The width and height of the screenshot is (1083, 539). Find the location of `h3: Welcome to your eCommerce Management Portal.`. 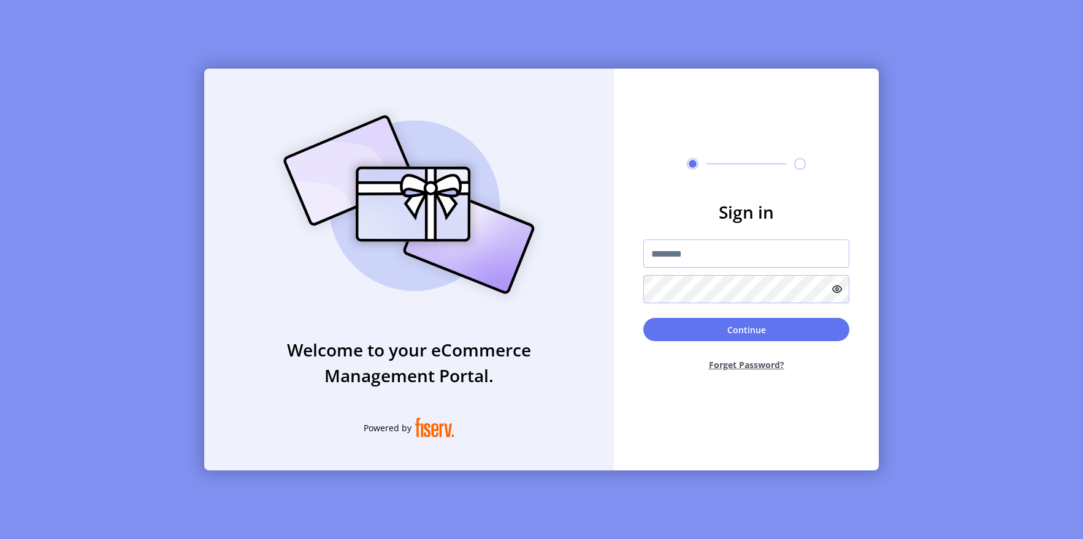

h3: Welcome to your eCommerce Management Portal. is located at coordinates (409, 363).